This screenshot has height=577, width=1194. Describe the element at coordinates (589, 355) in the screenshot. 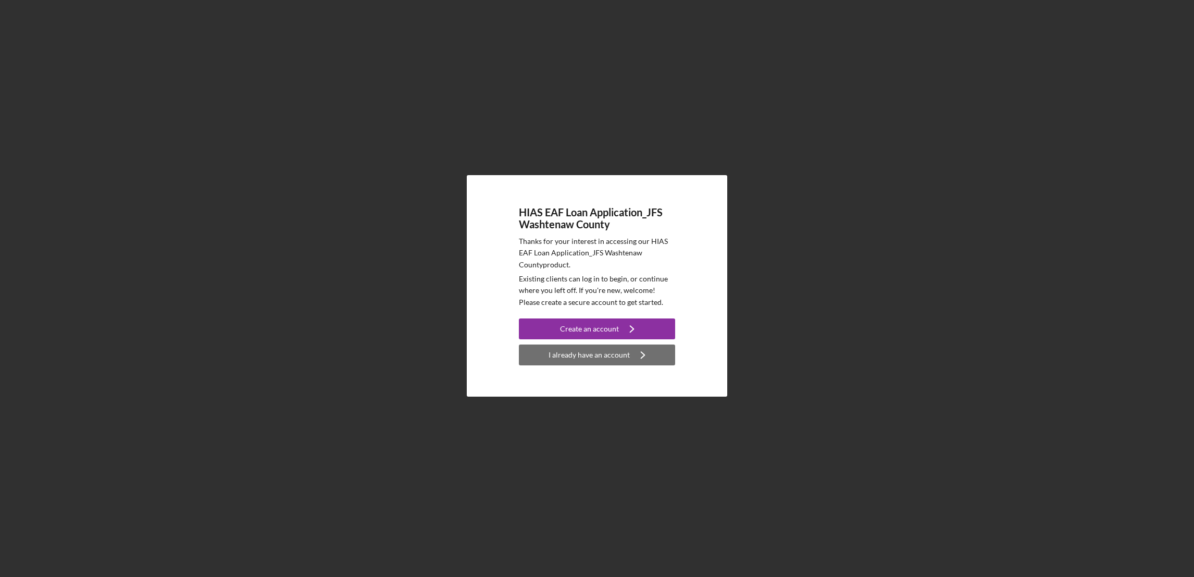

I see `div: I already have an account` at that location.